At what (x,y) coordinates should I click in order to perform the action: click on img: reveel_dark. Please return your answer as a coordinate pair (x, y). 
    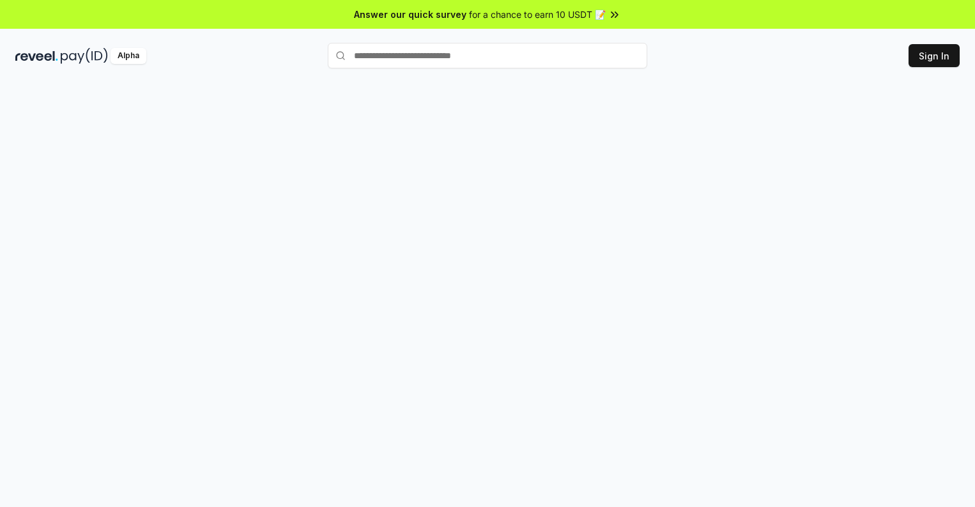
    Looking at the image, I should click on (36, 56).